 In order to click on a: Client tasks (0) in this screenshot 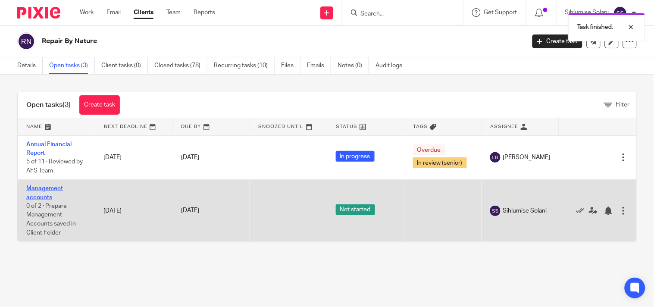, I will do `click(125, 66)`.